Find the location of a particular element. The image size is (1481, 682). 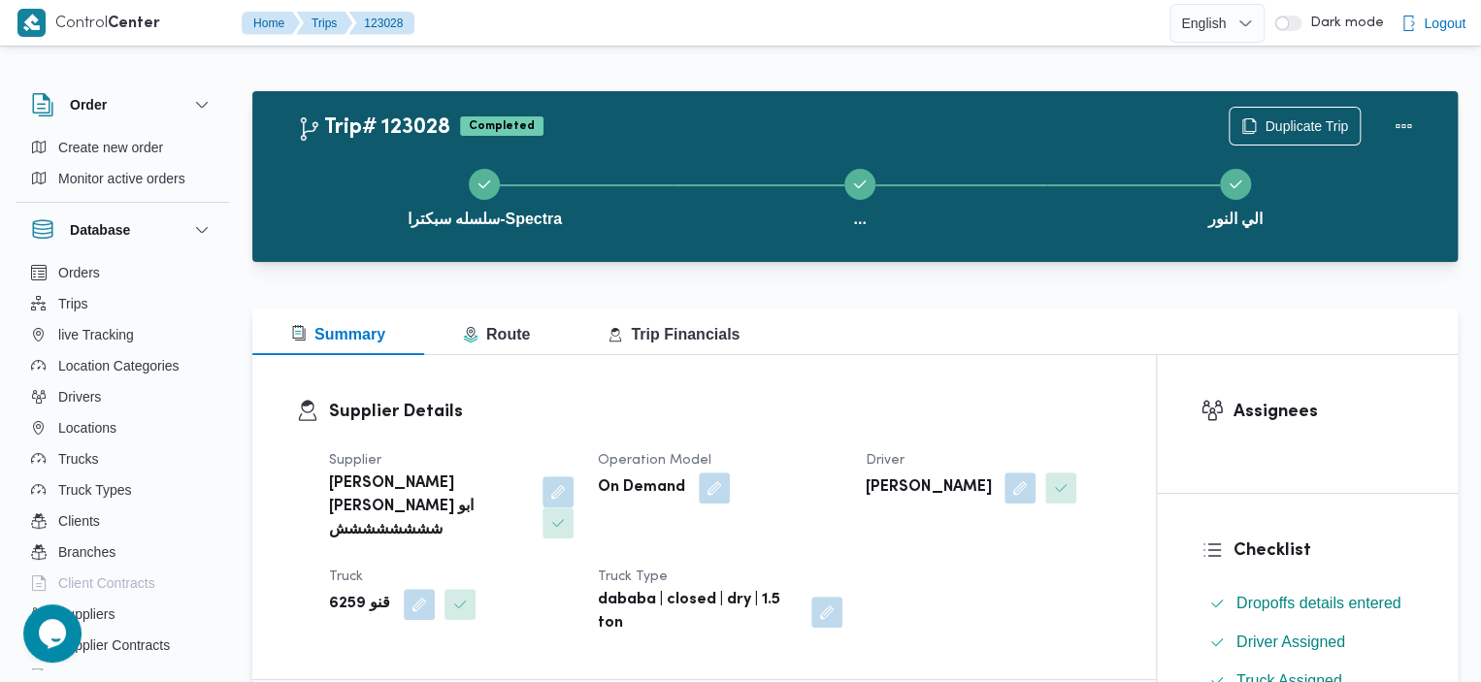

div: Database is located at coordinates (122, 467).